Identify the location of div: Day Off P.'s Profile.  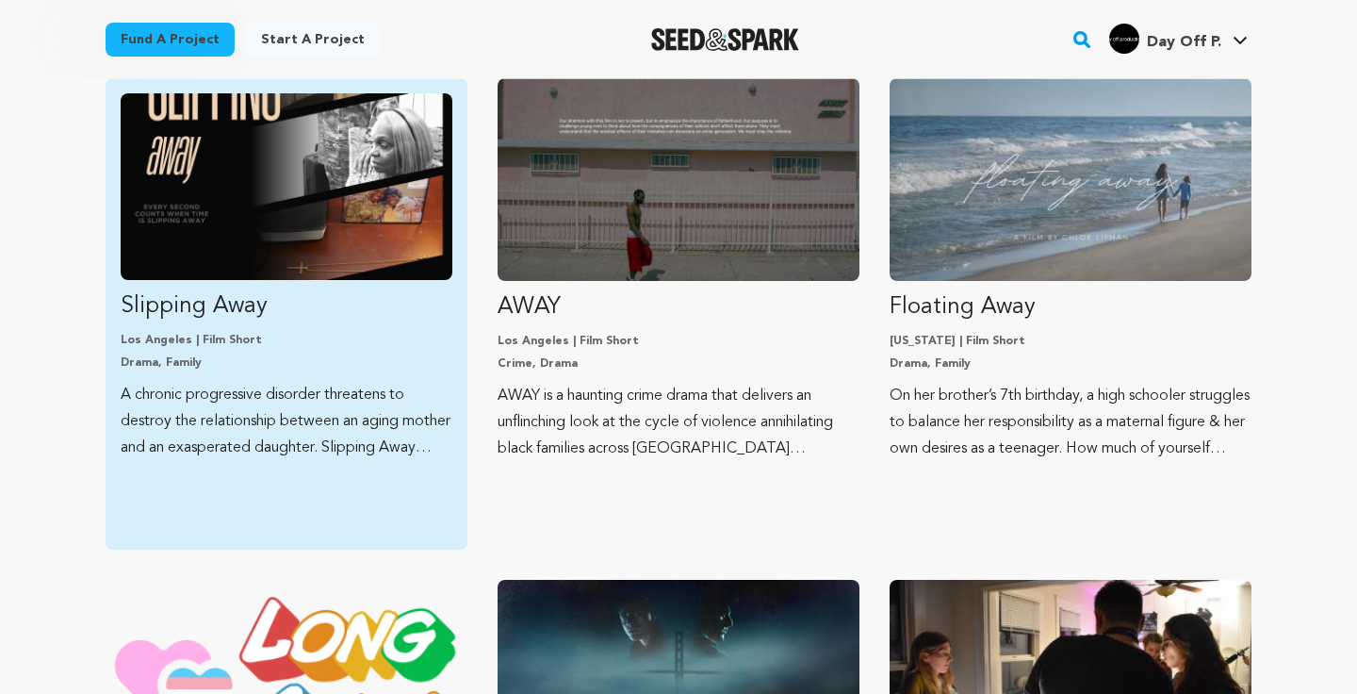
(1165, 39).